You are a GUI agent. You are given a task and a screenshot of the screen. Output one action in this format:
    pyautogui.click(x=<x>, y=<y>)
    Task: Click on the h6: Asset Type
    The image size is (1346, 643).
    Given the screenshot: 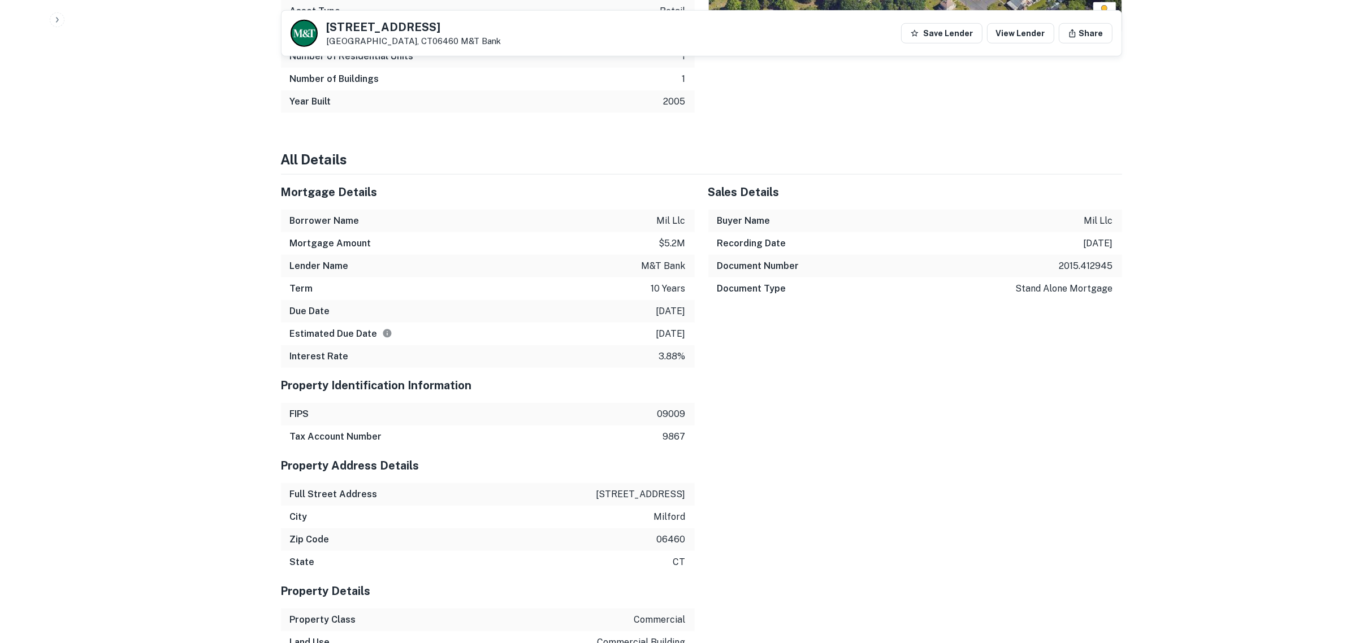 What is the action you would take?
    pyautogui.click(x=315, y=11)
    